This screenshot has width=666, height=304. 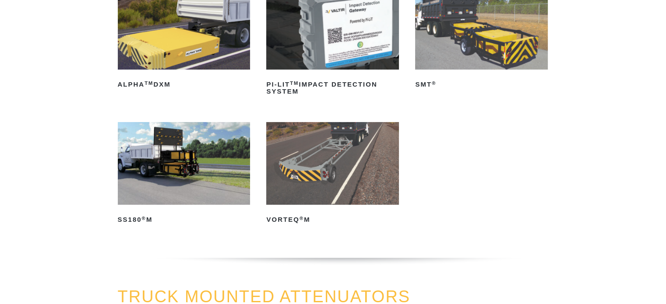 I want to click on a: SS180®M, so click(x=184, y=174).